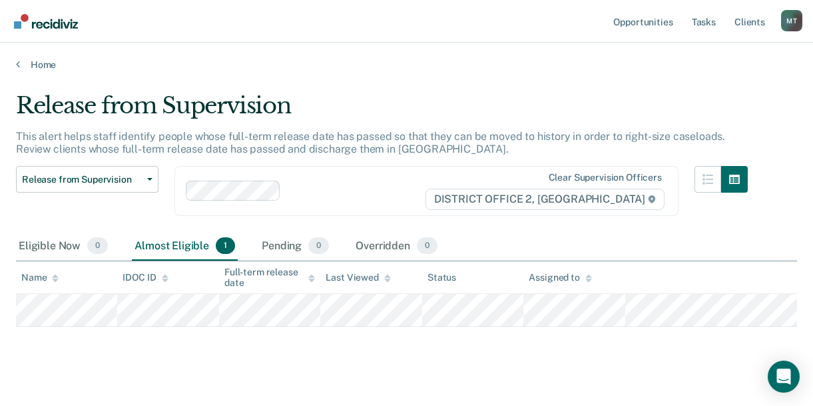  Describe the element at coordinates (441, 277) in the screenshot. I see `div: Status` at that location.